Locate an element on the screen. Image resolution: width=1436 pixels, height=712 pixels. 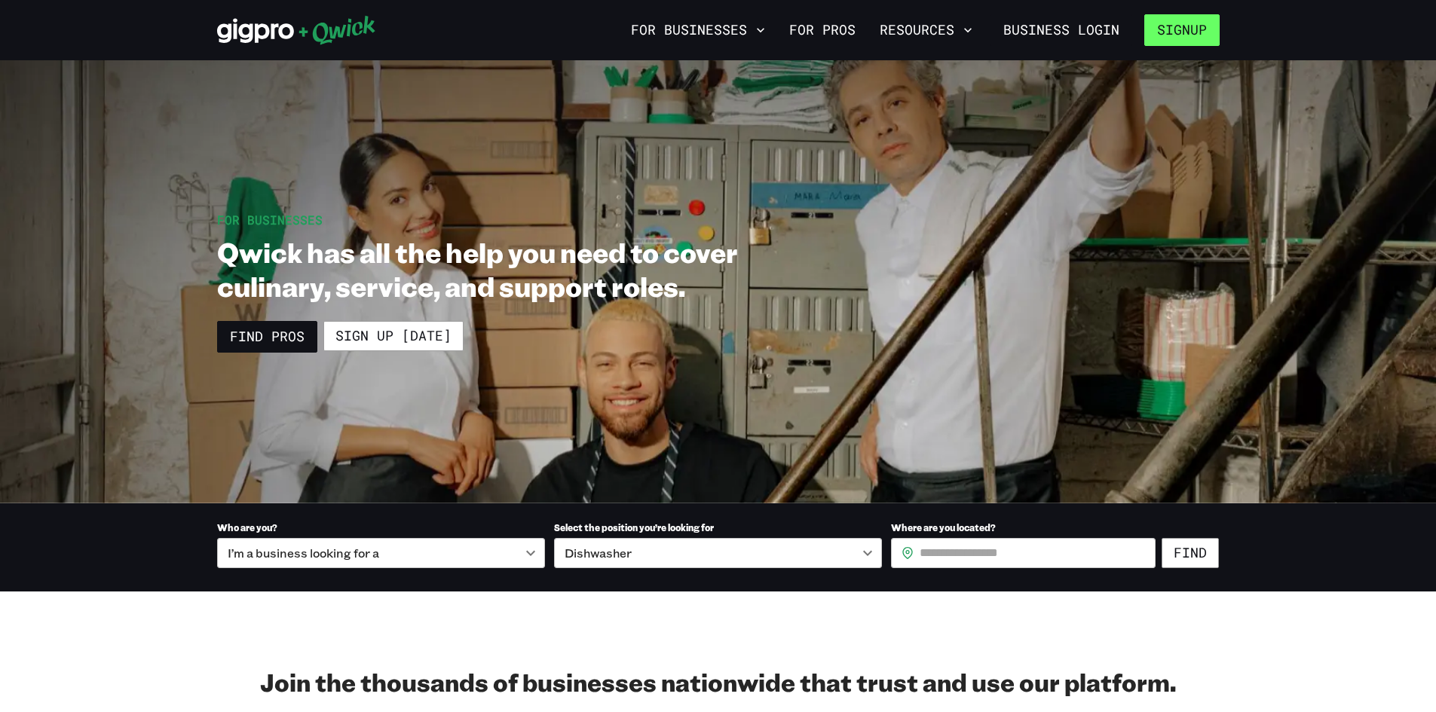
span: Select the position you’re looking for is located at coordinates (634, 528).